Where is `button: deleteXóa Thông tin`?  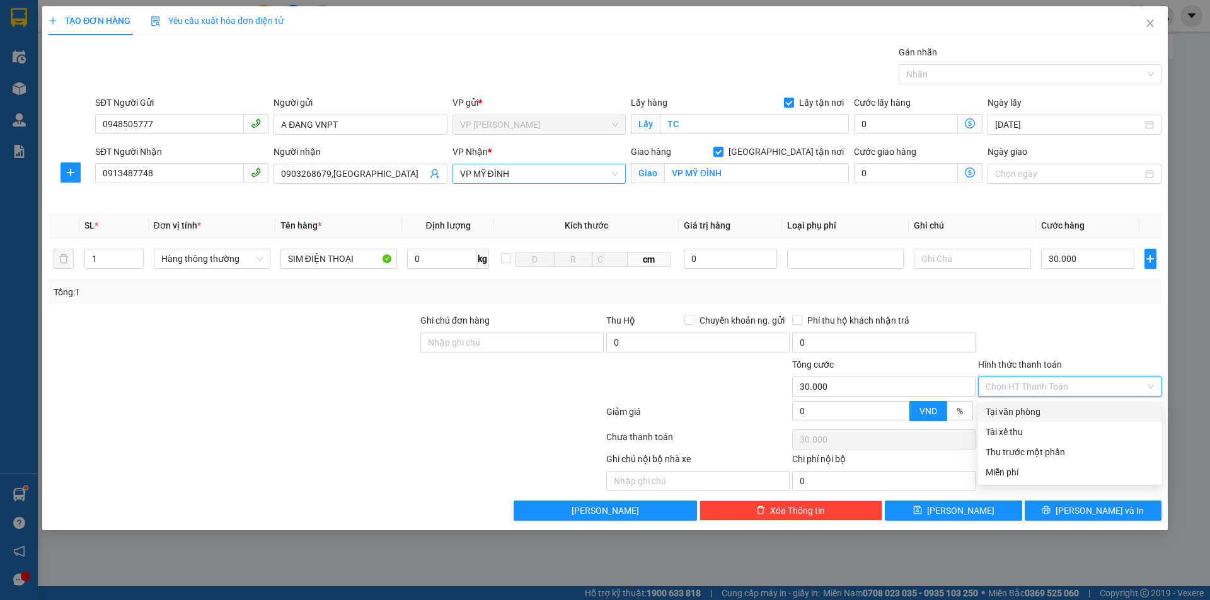 button: deleteXóa Thông tin is located at coordinates (791, 511).